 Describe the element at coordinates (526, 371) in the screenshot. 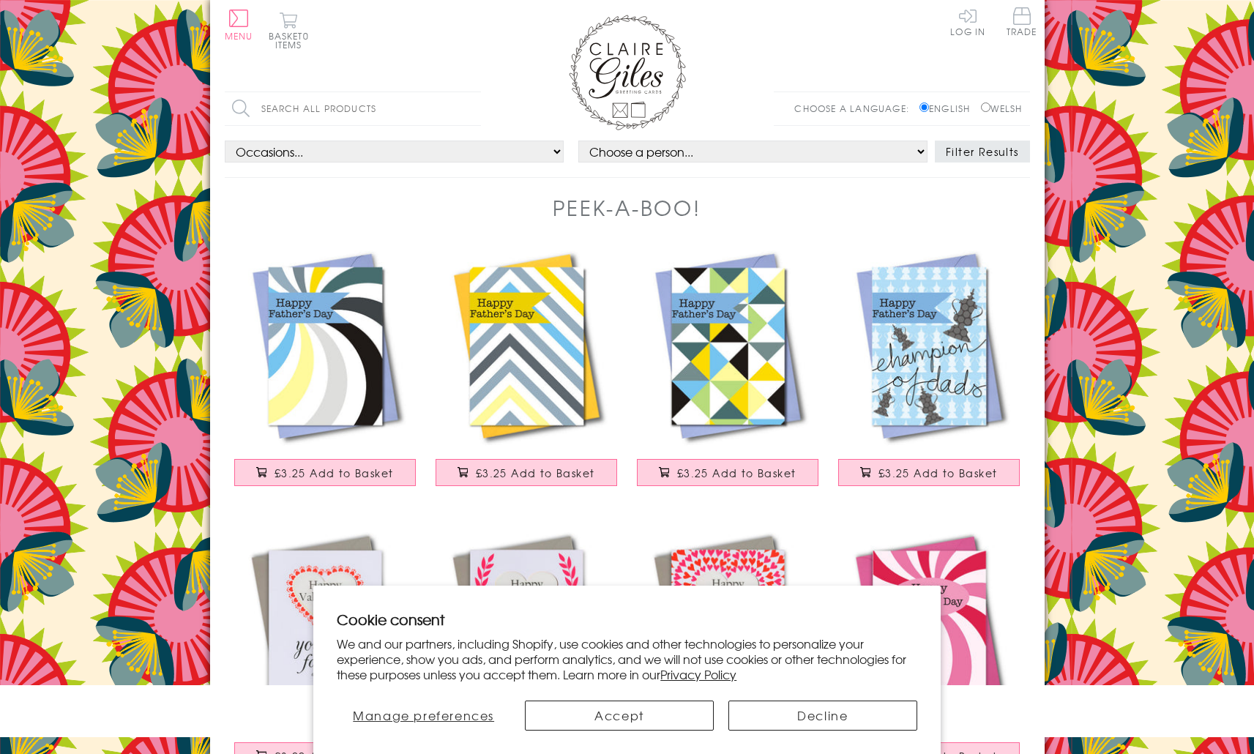

I see `a: Father's Day Card, Chevrons, Happy Father's Day, See through acetate window £3.25 Add to Basket` at that location.